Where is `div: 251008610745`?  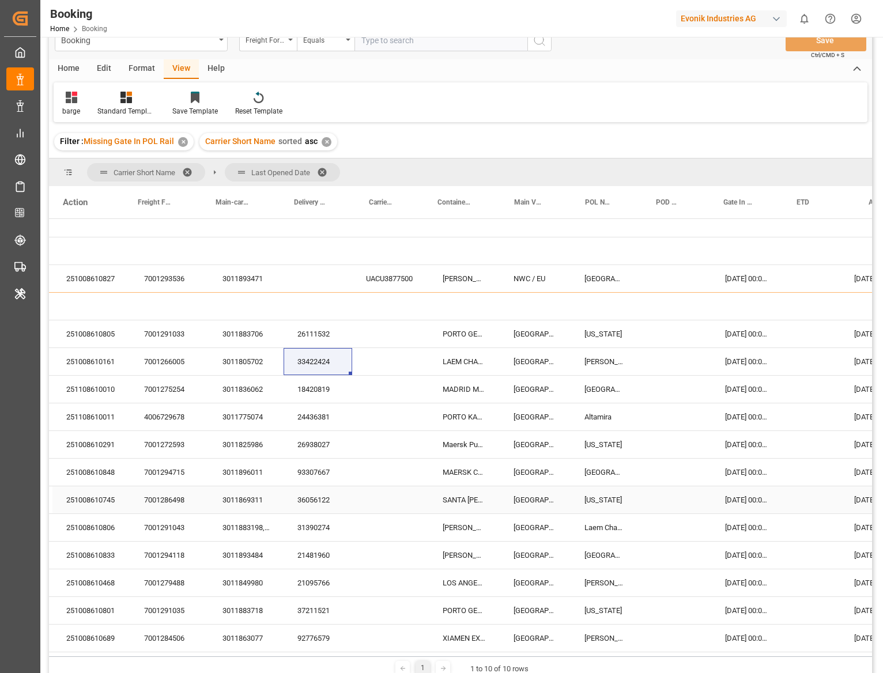 div: 251008610745 is located at coordinates (91, 500).